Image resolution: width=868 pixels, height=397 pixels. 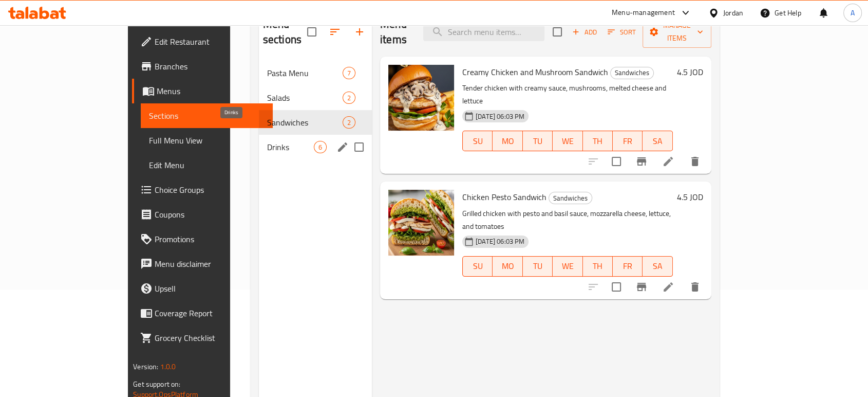 What do you see at coordinates (315, 147) in the screenshot?
I see `div: Drinks6edit` at bounding box center [315, 147].